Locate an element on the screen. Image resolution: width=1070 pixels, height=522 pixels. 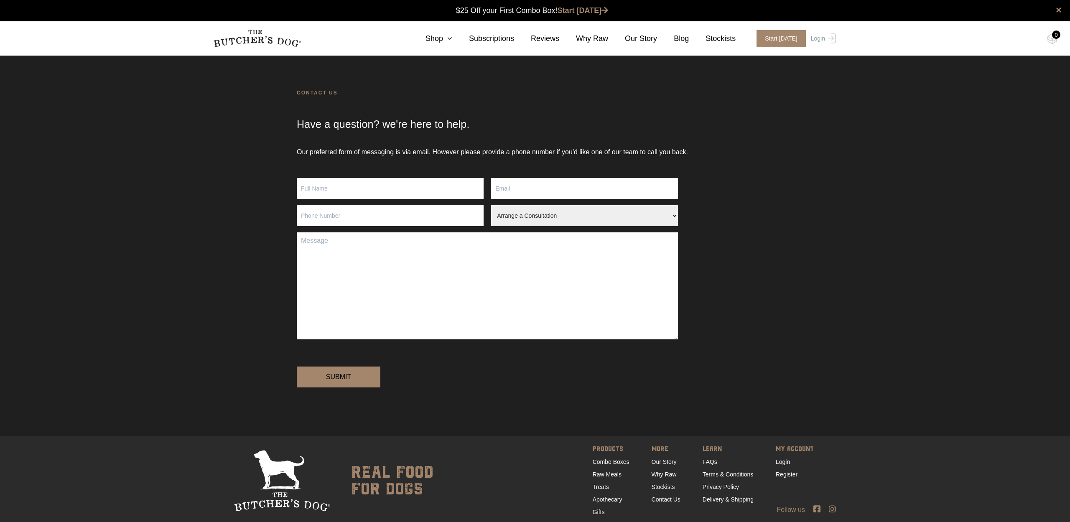
p: Our preferred form of messaging is via email. However please provide a phone number if you'd like... is located at coordinates (535, 163).